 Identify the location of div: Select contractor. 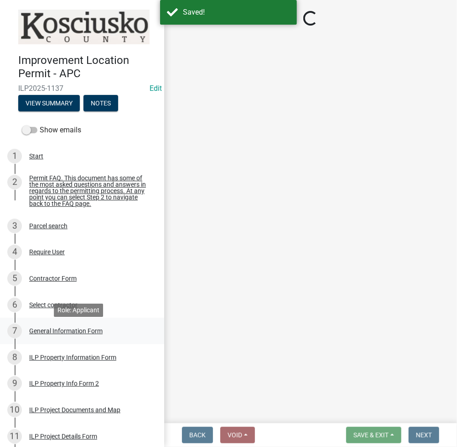
(53, 305).